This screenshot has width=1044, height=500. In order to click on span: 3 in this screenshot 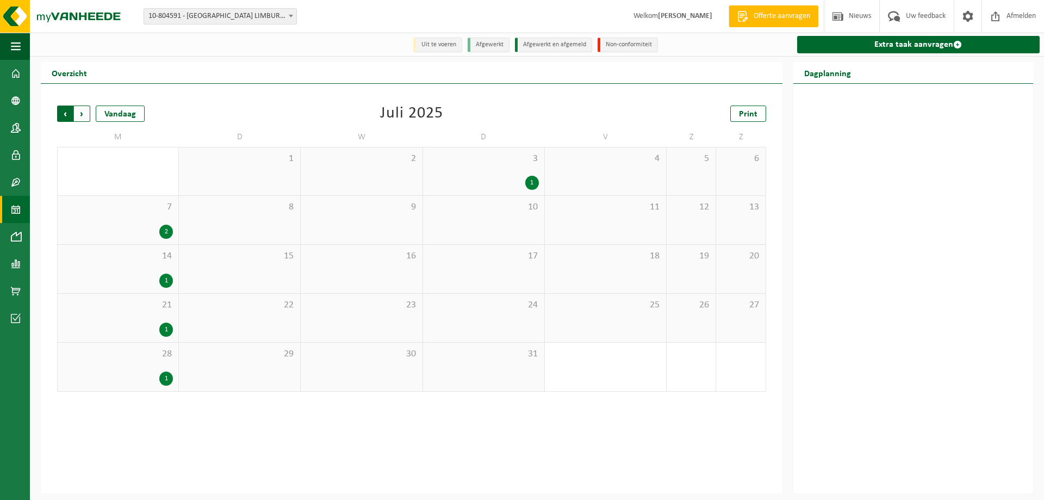, I will do `click(483, 159)`.